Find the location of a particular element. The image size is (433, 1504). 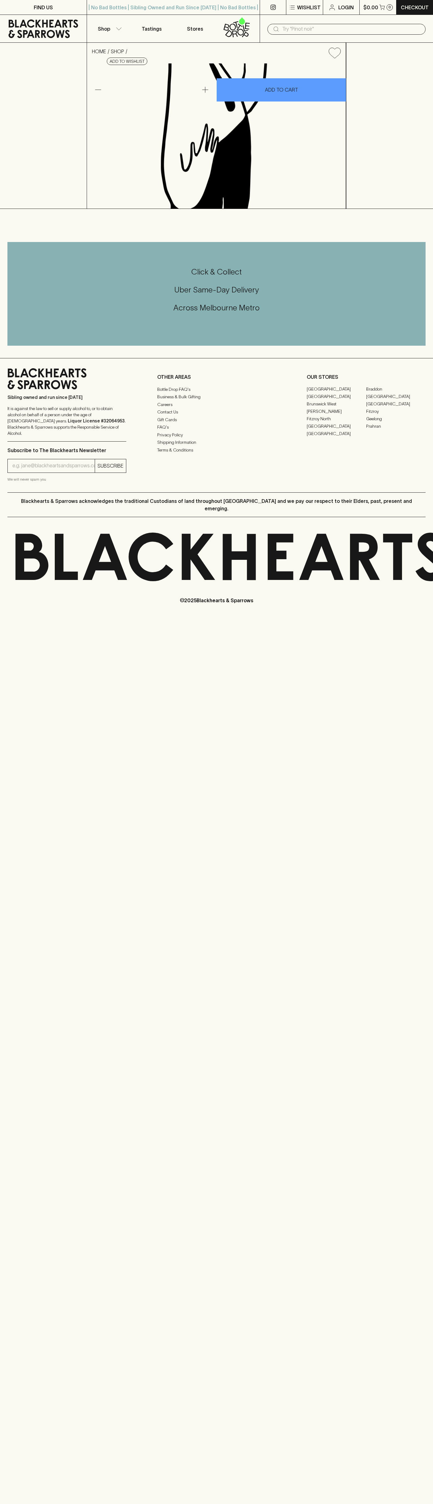

p: OTHER AREAS is located at coordinates (217, 377).